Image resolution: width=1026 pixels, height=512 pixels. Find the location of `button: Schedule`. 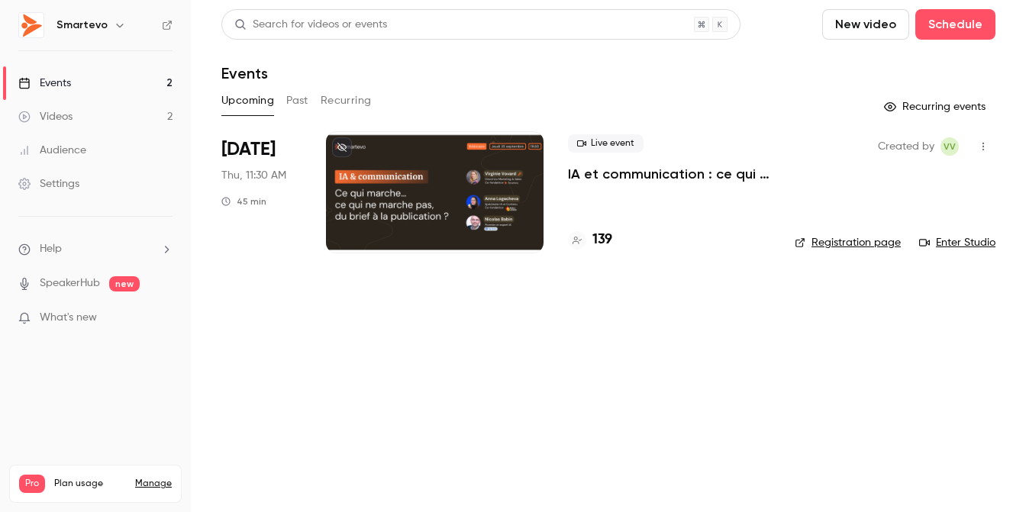

button: Schedule is located at coordinates (955, 24).